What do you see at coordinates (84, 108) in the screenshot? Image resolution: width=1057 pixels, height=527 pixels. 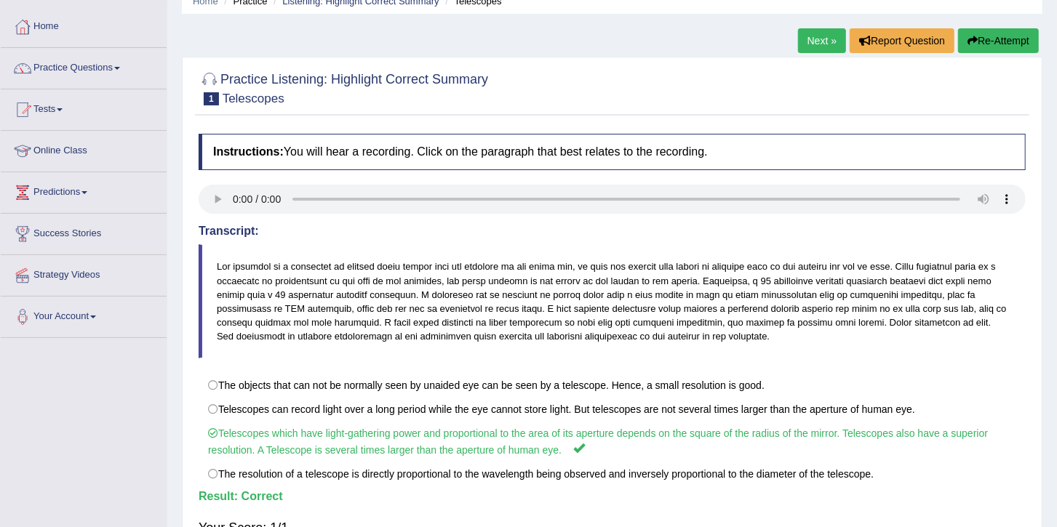 I see `a: Tests` at bounding box center [84, 108].